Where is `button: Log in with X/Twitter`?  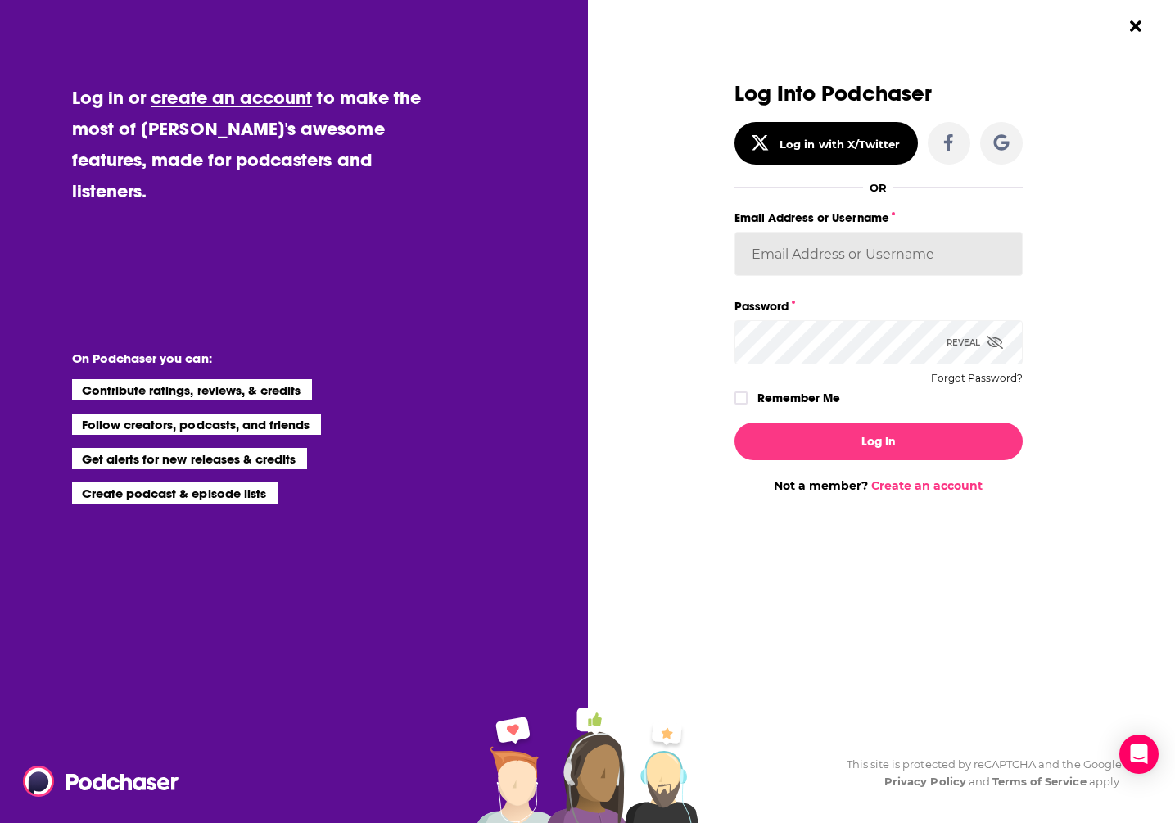
button: Log in with X/Twitter is located at coordinates (826, 143).